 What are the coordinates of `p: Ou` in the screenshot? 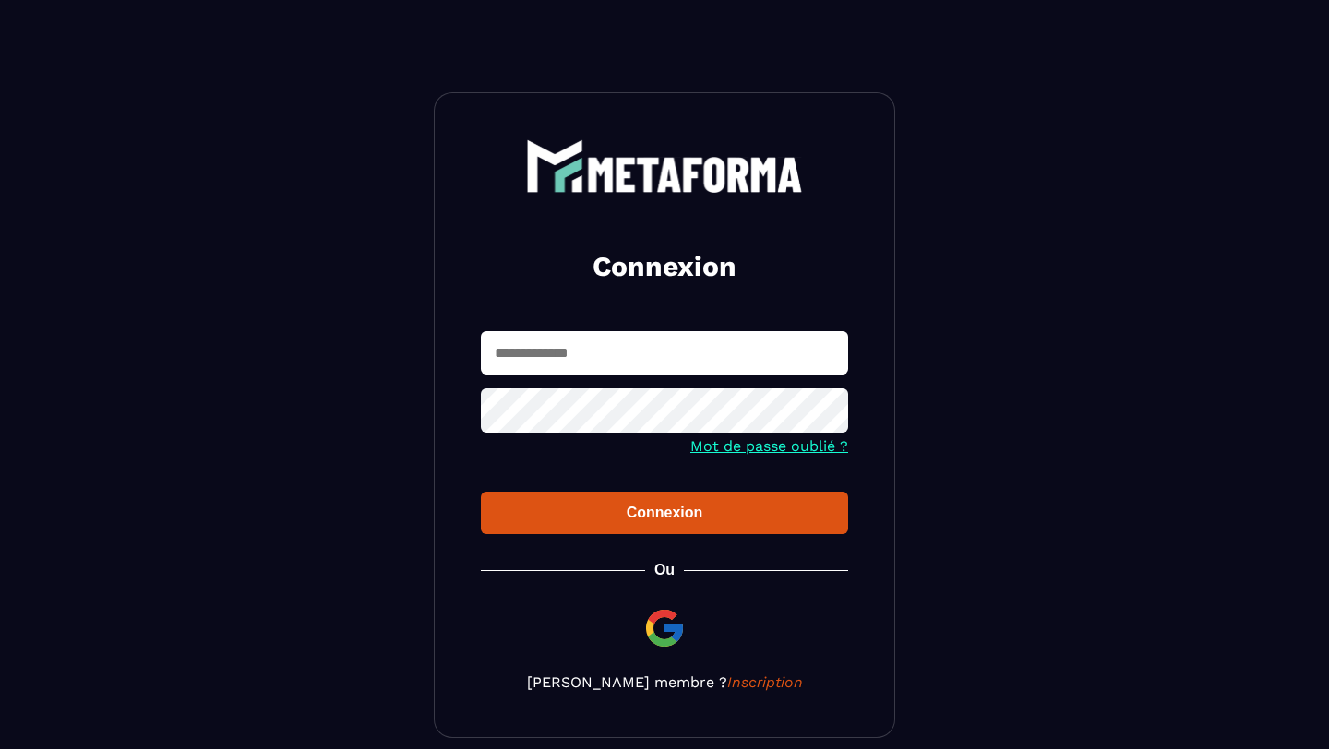 It's located at (665, 572).